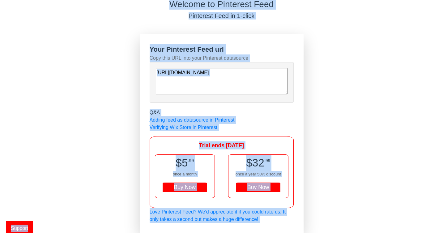 This screenshot has width=443, height=233. I want to click on div: once a month, so click(185, 174).